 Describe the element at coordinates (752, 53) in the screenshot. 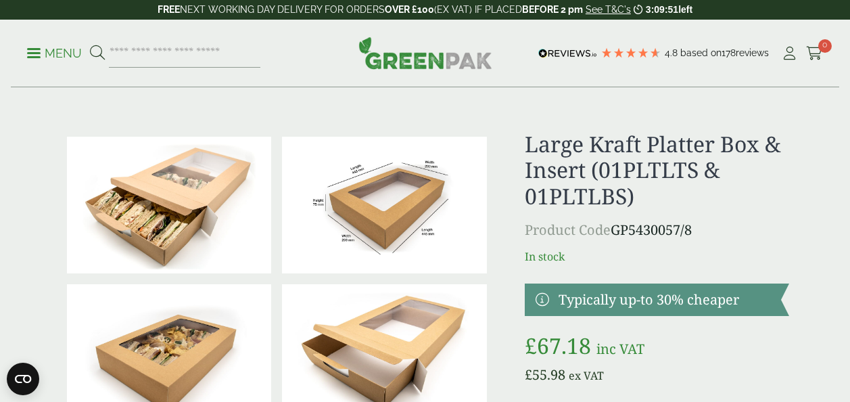

I see `span: reviews` at that location.